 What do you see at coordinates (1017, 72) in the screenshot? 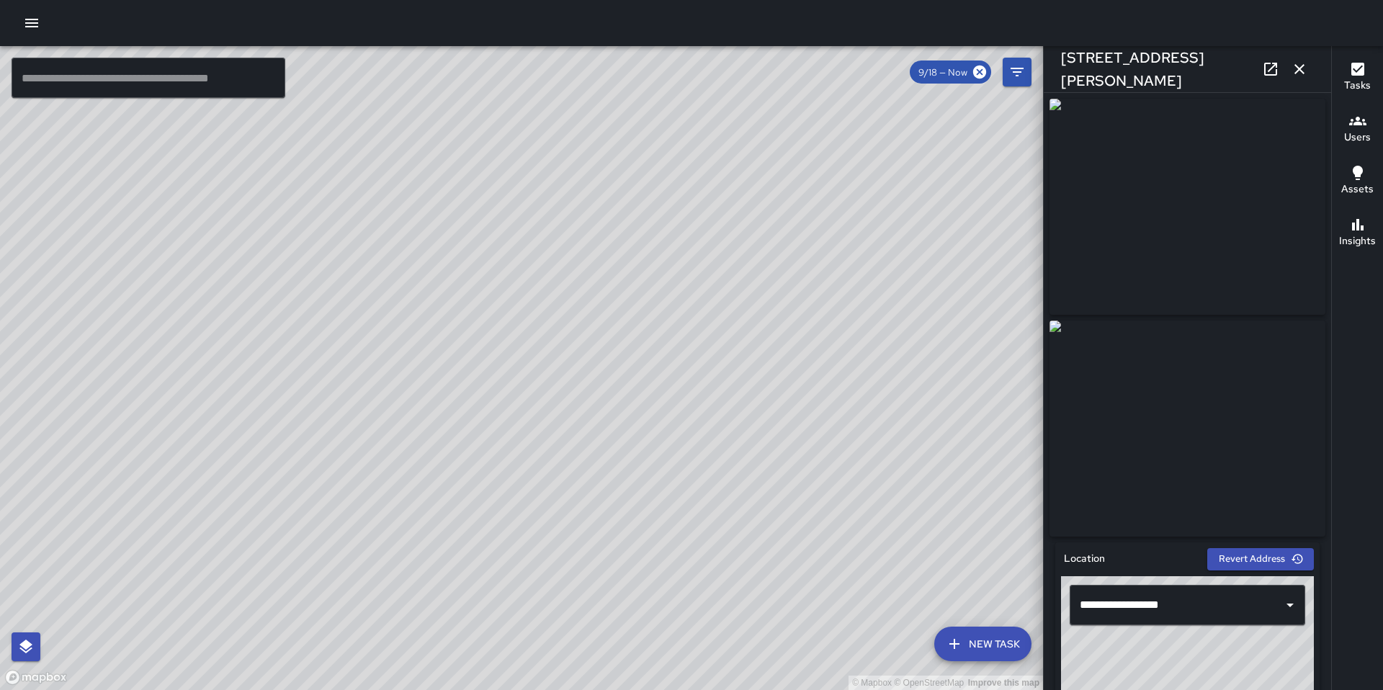
I see `button: Filters` at bounding box center [1017, 72].